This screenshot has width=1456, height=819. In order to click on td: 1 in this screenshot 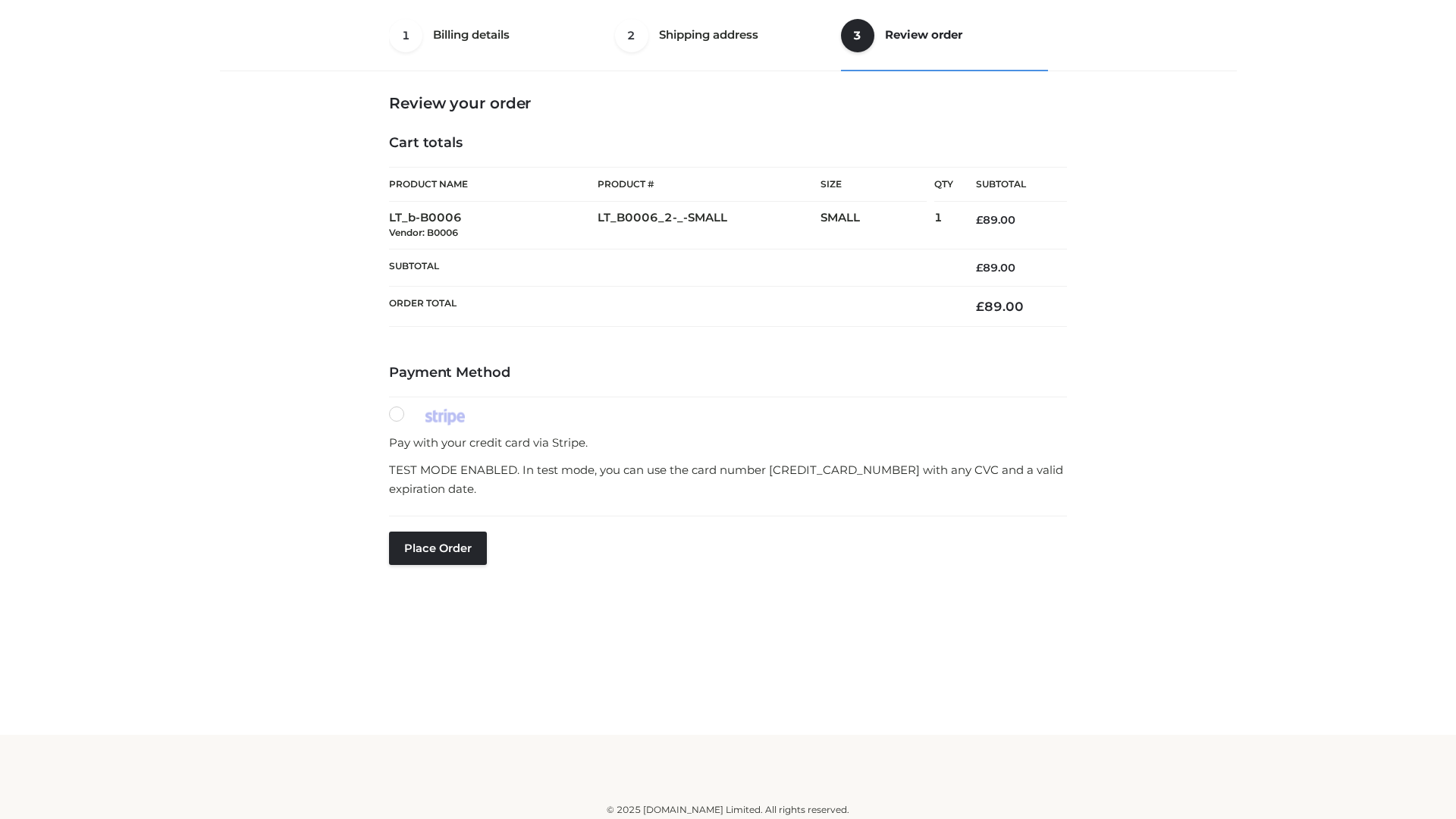, I will do `click(943, 225)`.